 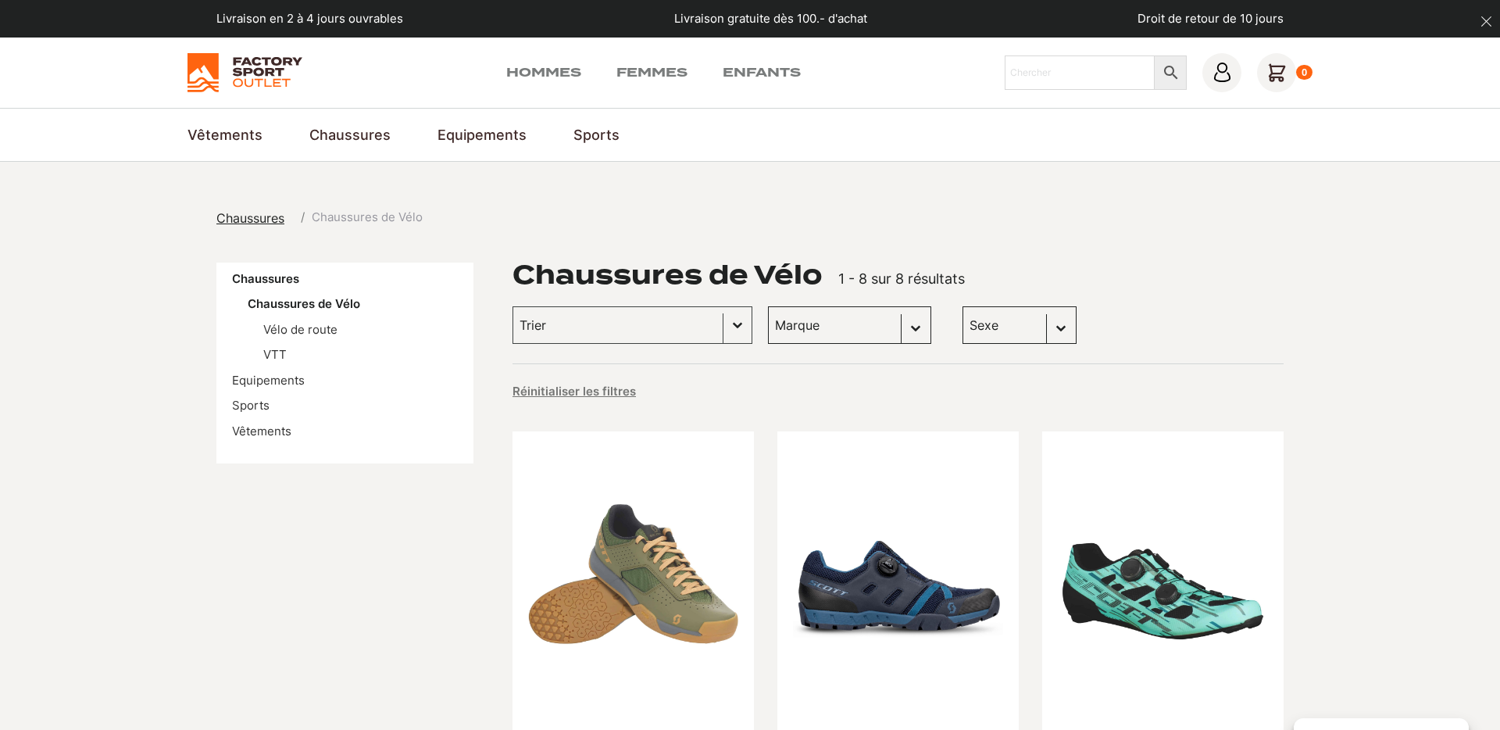 I want to click on div: 0, so click(x=1304, y=73).